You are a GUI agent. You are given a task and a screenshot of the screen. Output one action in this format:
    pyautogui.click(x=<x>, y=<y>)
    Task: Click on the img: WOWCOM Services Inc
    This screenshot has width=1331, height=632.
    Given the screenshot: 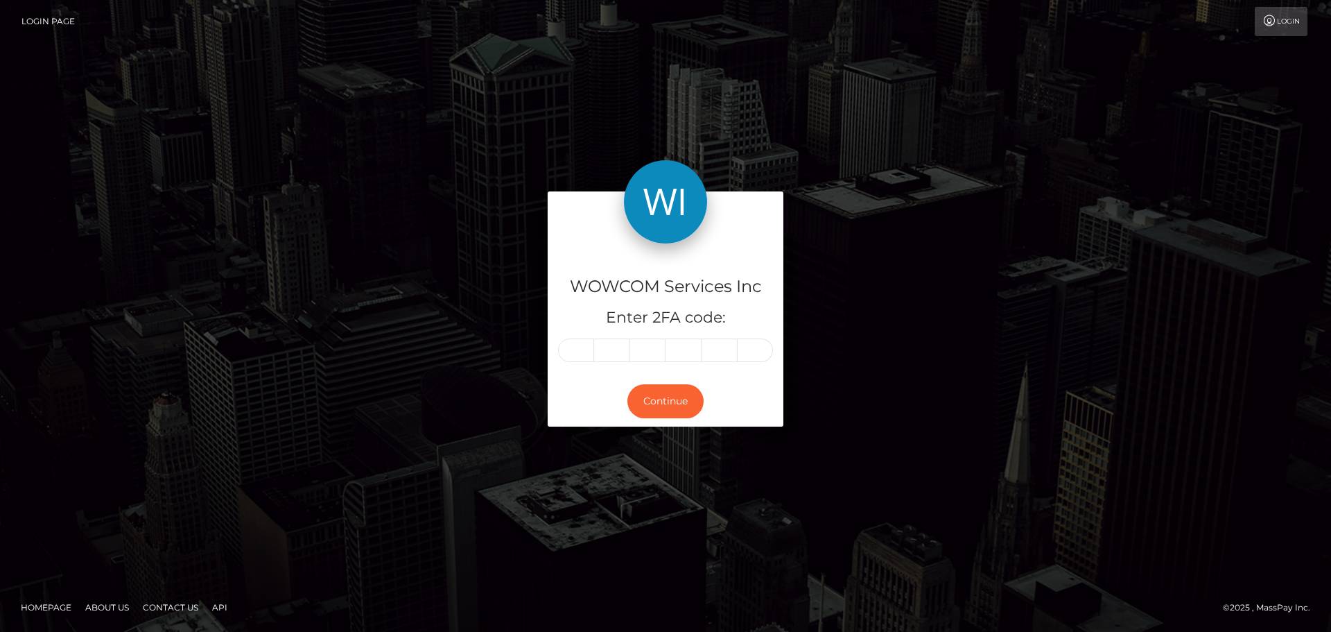 What is the action you would take?
    pyautogui.click(x=666, y=202)
    